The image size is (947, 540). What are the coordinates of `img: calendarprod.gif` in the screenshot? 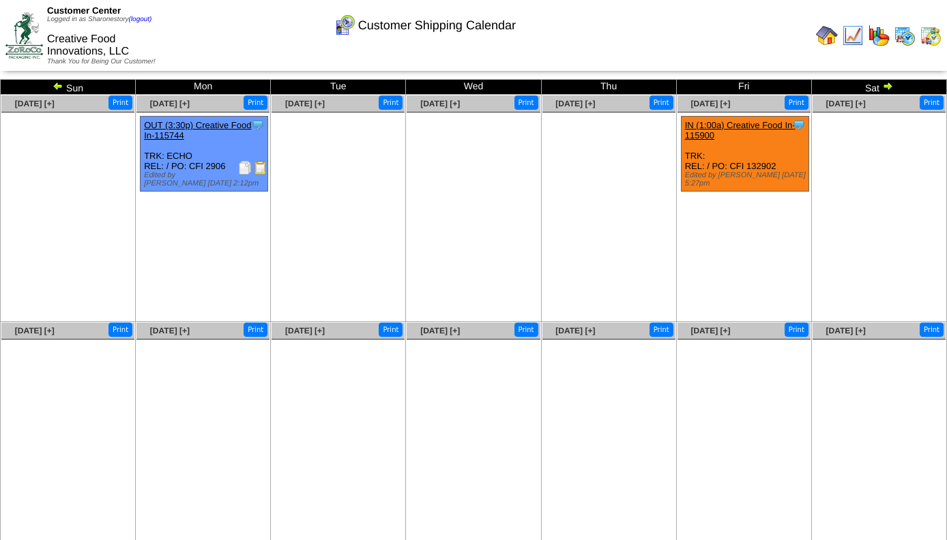 It's located at (904, 35).